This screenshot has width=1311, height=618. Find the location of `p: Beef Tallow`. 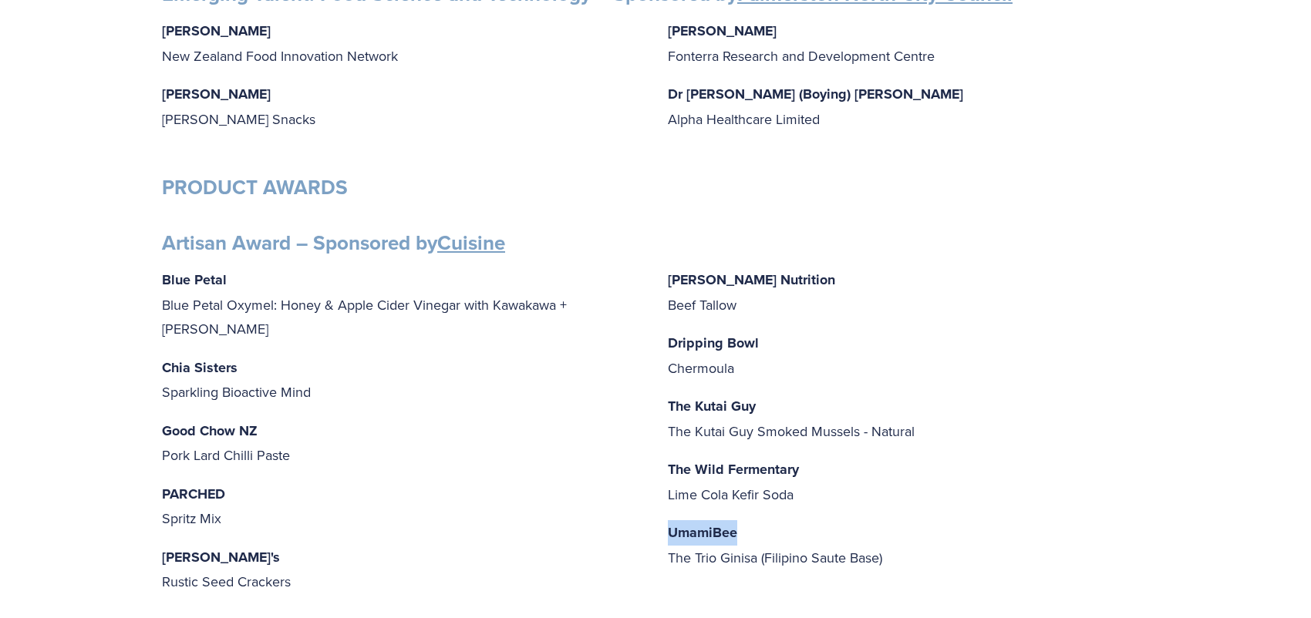

p: Beef Tallow is located at coordinates (908, 292).